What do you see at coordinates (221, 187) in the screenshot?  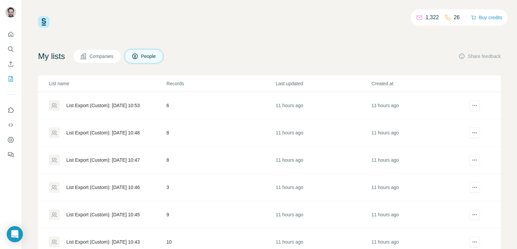 I see `td: 3` at bounding box center [221, 187].